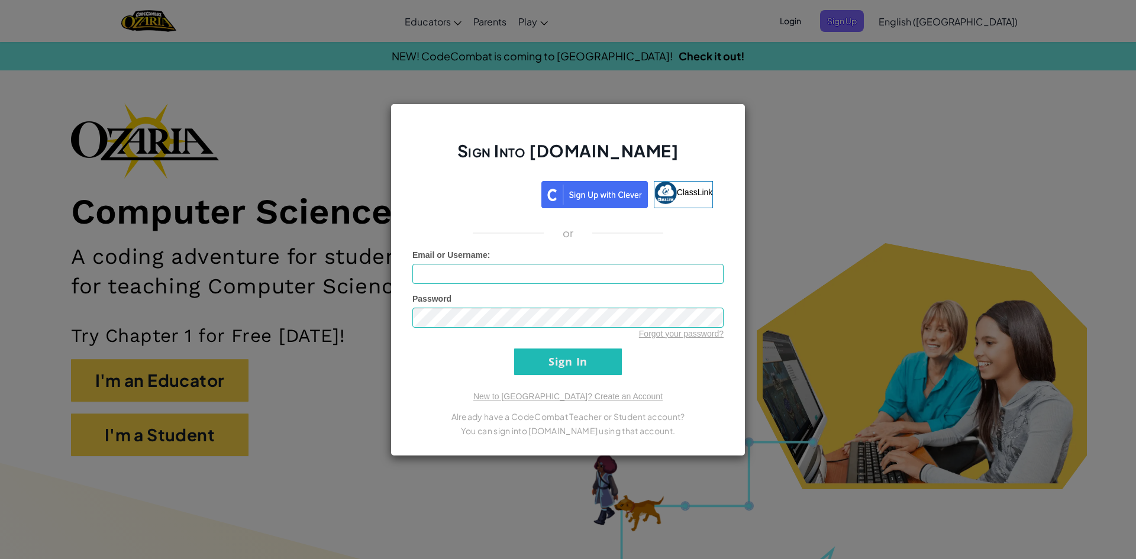 The width and height of the screenshot is (1136, 559). I want to click on input: Sign In, so click(568, 361).